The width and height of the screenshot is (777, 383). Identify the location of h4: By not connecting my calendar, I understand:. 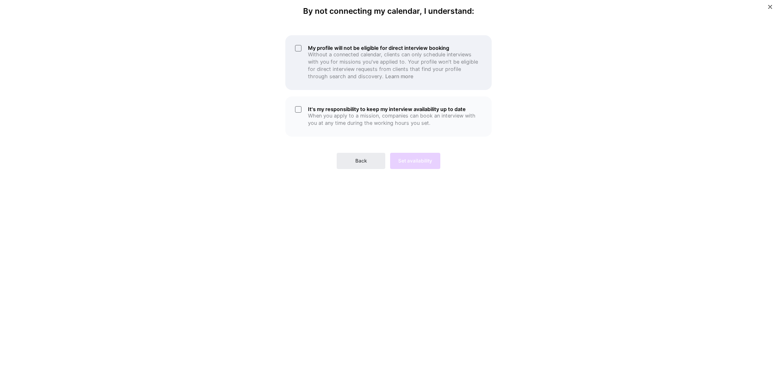
(389, 11).